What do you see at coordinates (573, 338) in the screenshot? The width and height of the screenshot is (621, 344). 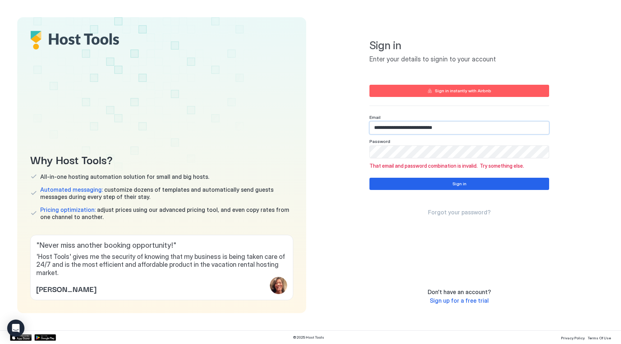 I see `a: Privacy Policy` at bounding box center [573, 338].